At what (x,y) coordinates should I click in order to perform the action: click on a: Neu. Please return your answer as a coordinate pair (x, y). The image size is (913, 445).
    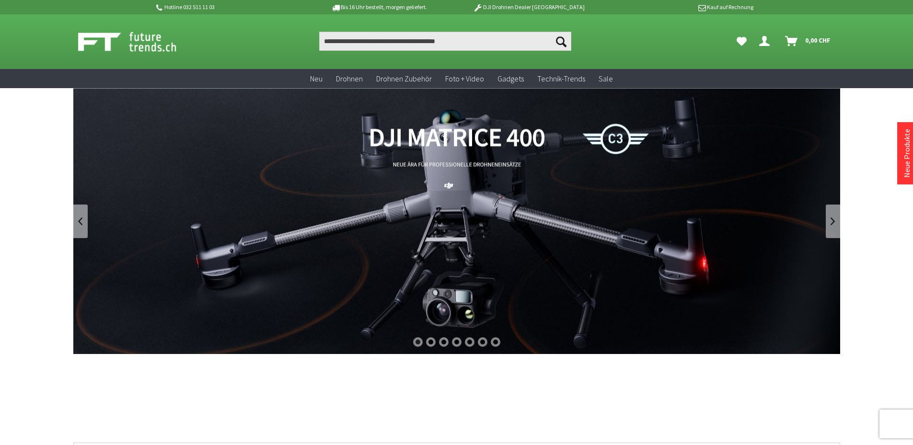
    Looking at the image, I should click on (316, 79).